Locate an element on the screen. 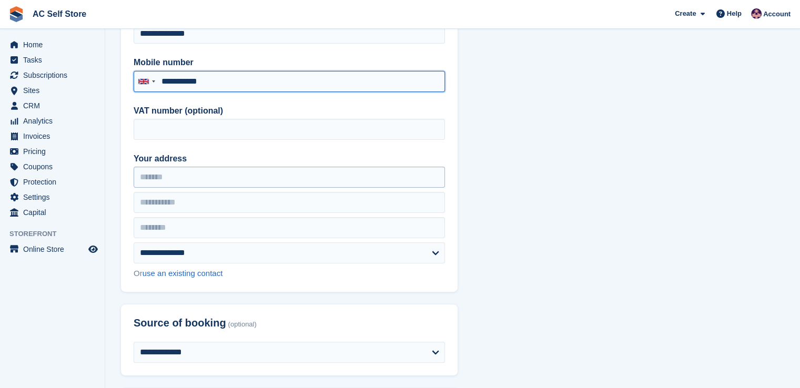 This screenshot has width=800, height=388. img: stora-icon-8386f47178a22dfd0bd8f6a31ec36ba5ce8667c1dd55bd0f319d3a0aa187defe.svg is located at coordinates (16, 14).